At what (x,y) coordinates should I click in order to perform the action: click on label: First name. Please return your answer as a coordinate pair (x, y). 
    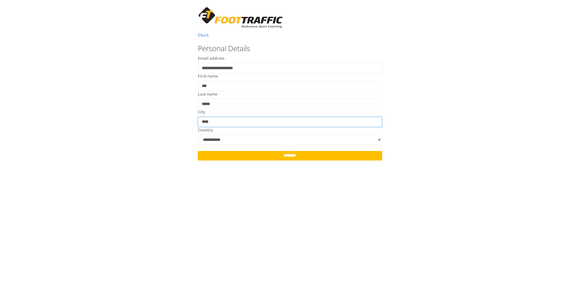
    Looking at the image, I should click on (208, 76).